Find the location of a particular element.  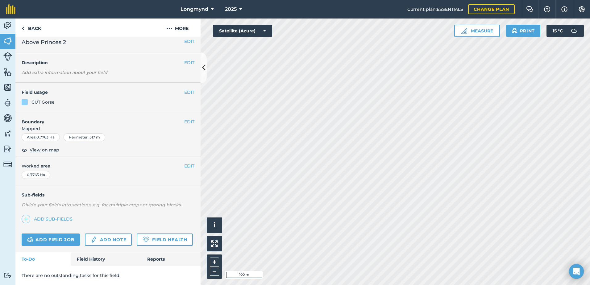

h4: Description is located at coordinates (108, 63).